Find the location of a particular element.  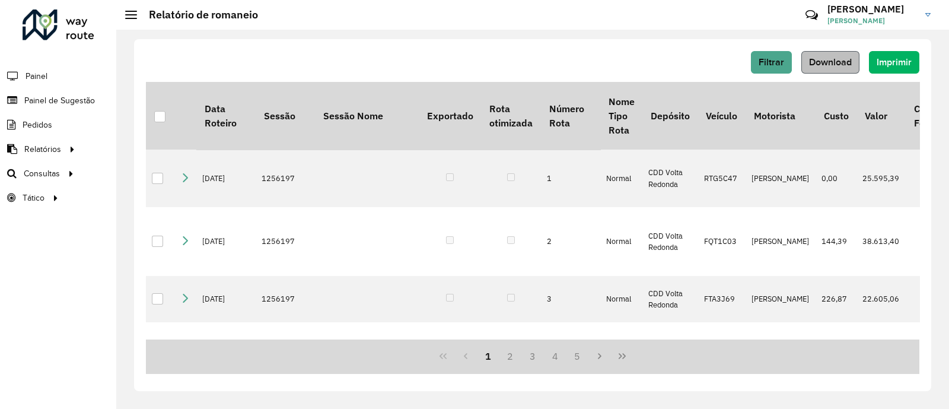

span: Imprimir is located at coordinates (893, 62).